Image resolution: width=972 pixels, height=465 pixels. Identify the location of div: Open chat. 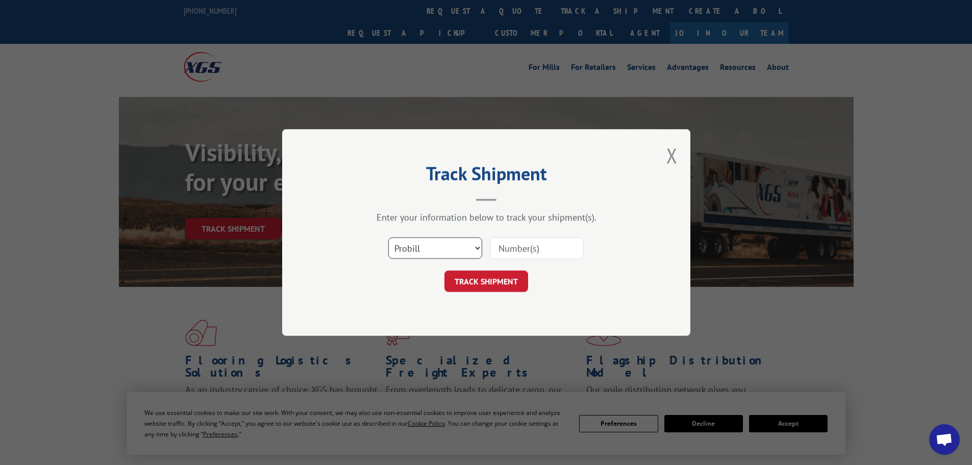
(945, 439).